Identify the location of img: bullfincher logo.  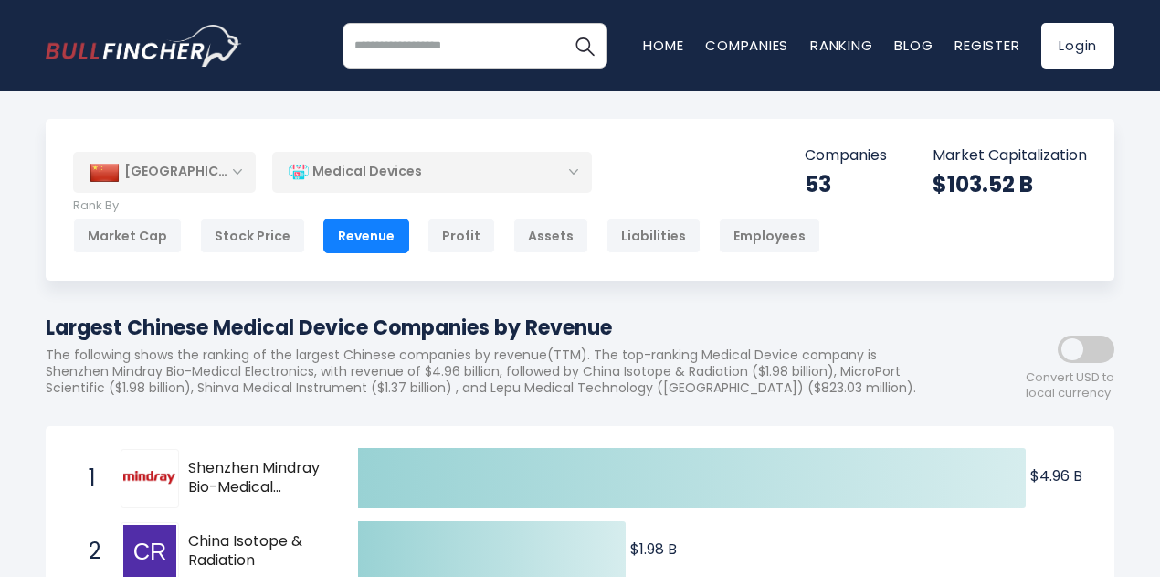
(143, 46).